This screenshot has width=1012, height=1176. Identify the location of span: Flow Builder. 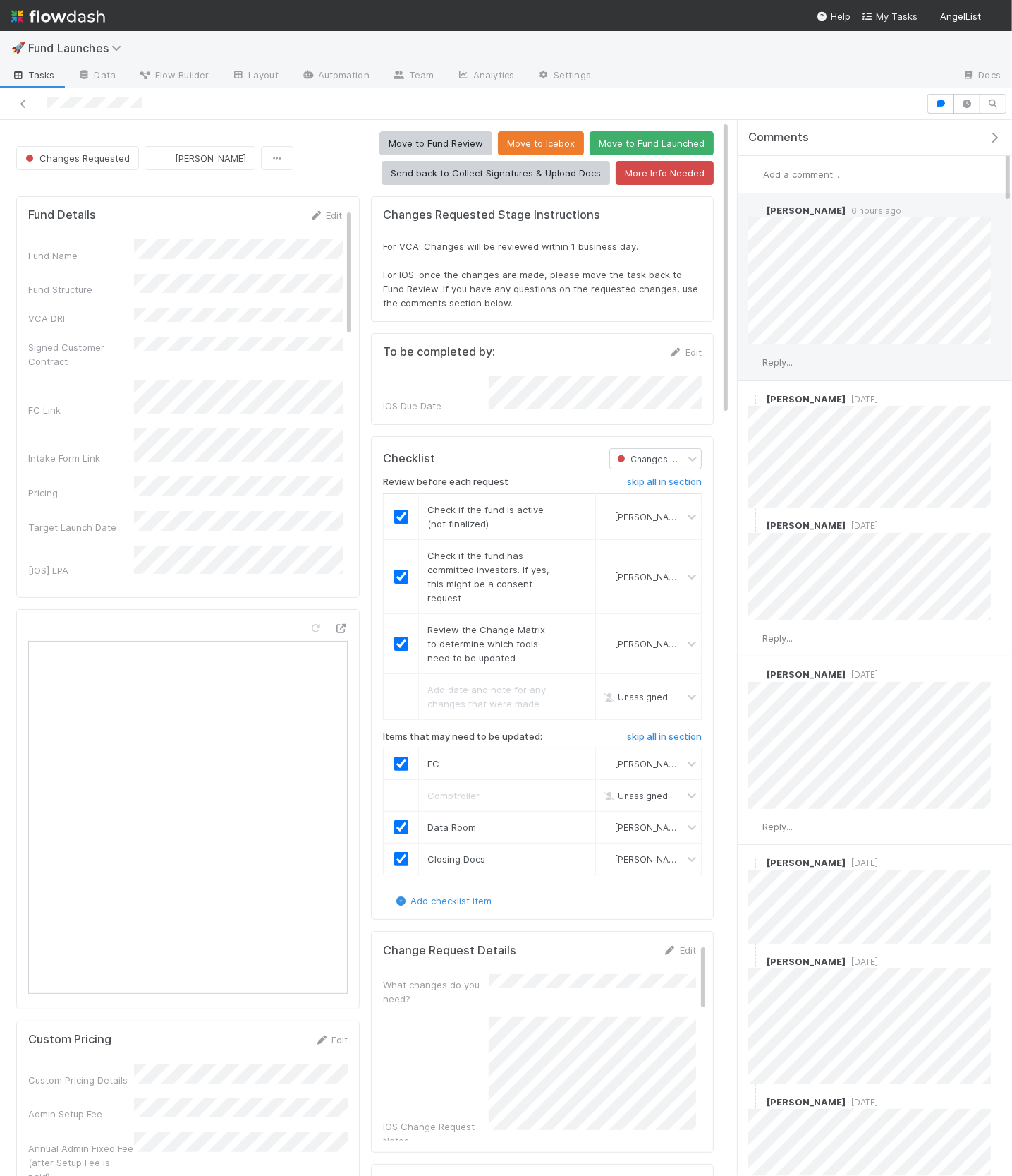
(173, 75).